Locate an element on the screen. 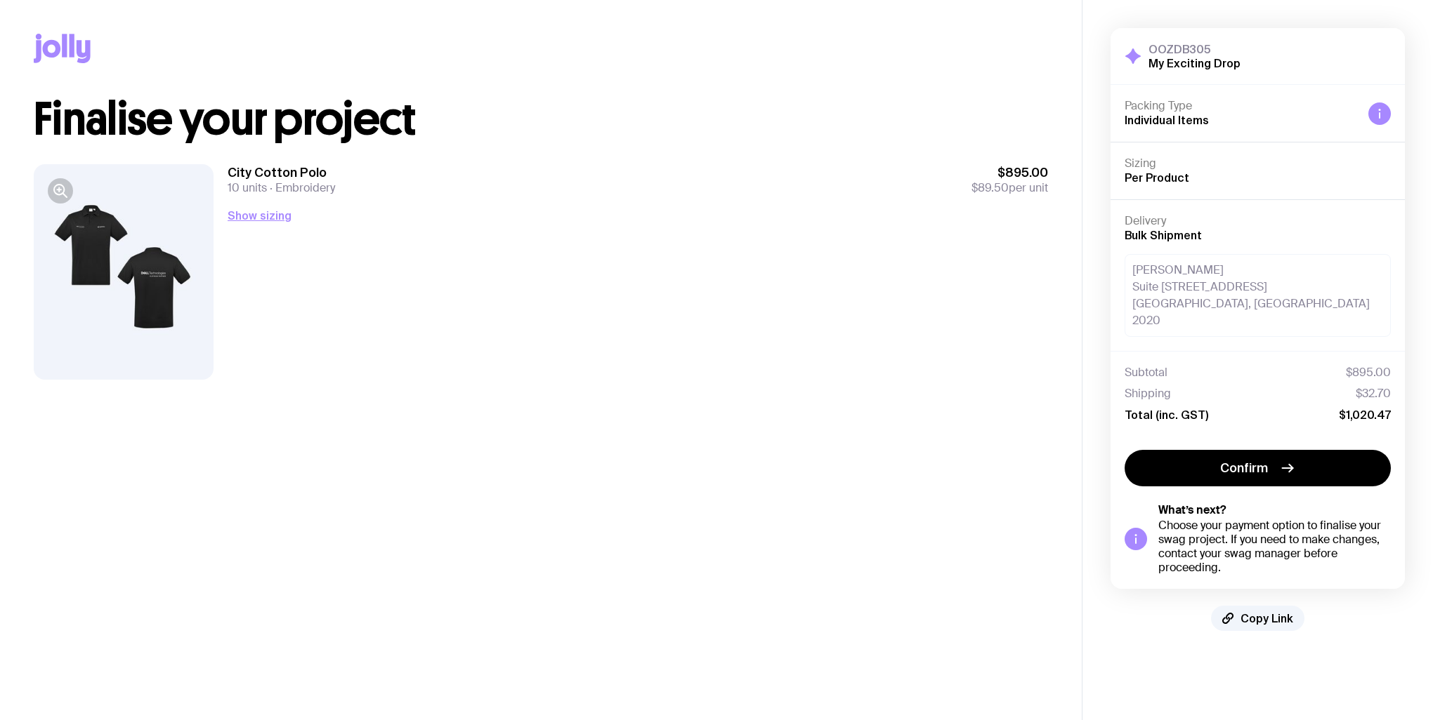  h5: What’s next? is located at coordinates (1274, 511).